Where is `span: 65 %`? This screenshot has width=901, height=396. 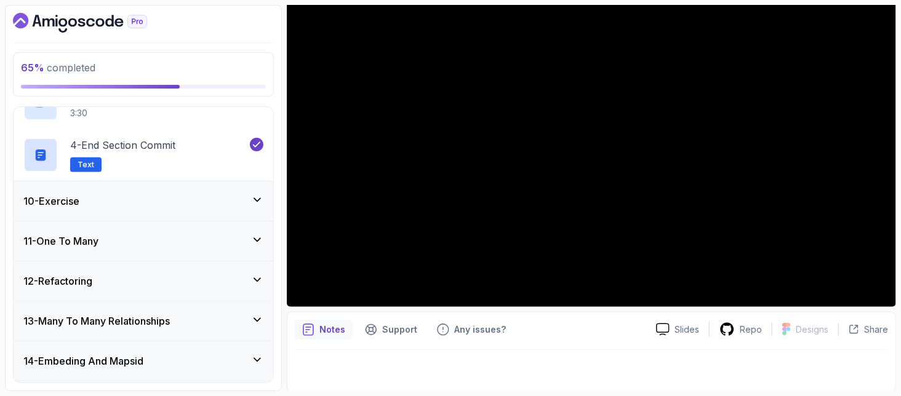 span: 65 % is located at coordinates (33, 68).